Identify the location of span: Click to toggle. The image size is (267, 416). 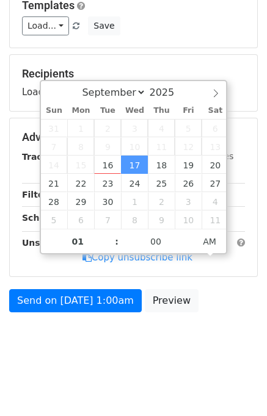
(209, 242).